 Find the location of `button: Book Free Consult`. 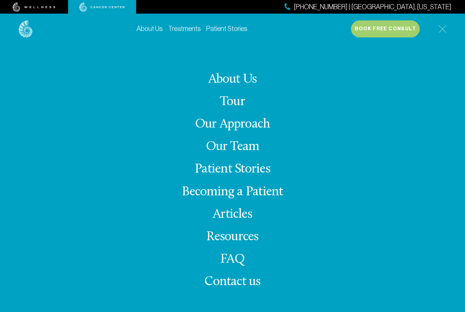

button: Book Free Consult is located at coordinates (385, 29).